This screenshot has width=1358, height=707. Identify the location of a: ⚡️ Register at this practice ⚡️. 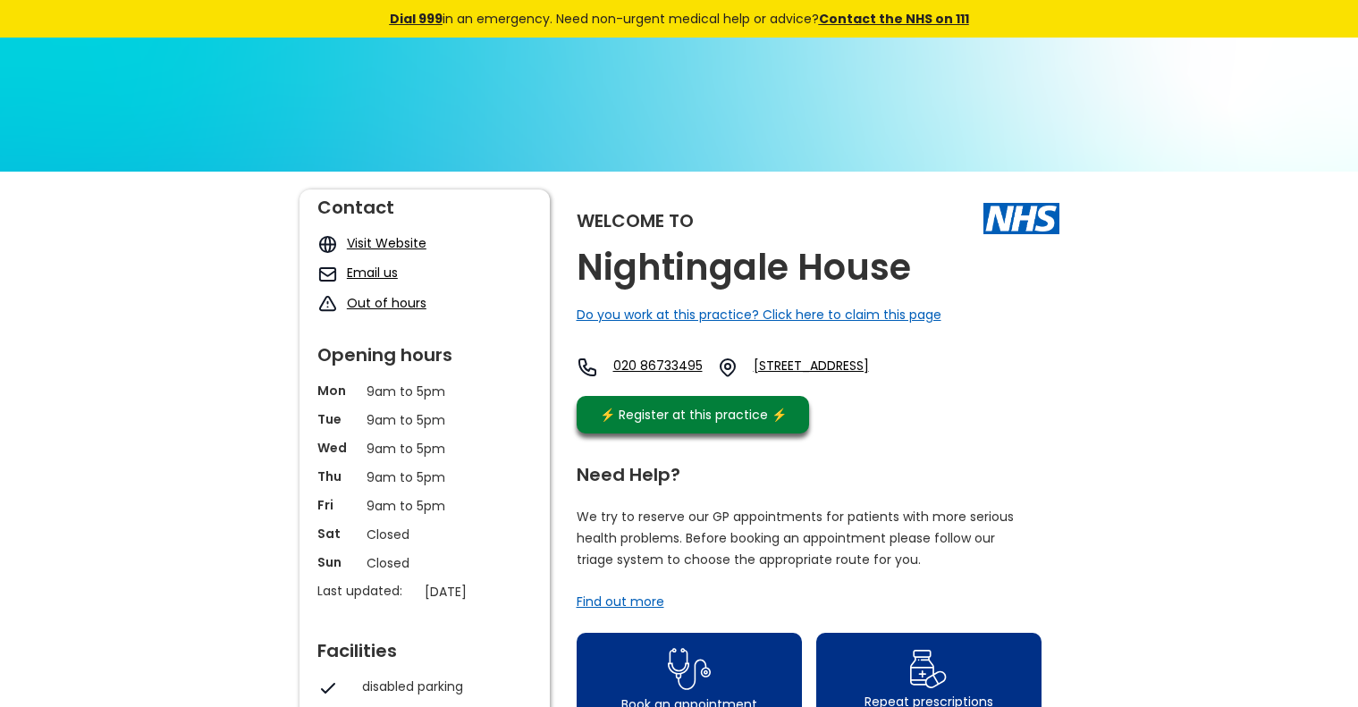
(693, 415).